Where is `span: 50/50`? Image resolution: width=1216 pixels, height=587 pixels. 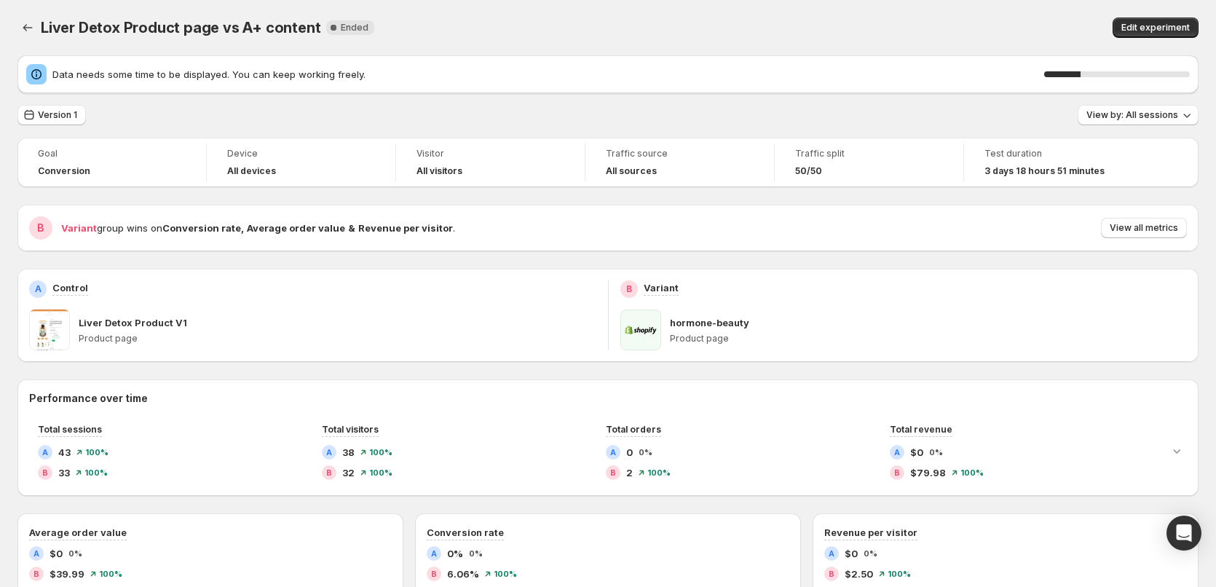 span: 50/50 is located at coordinates (808, 171).